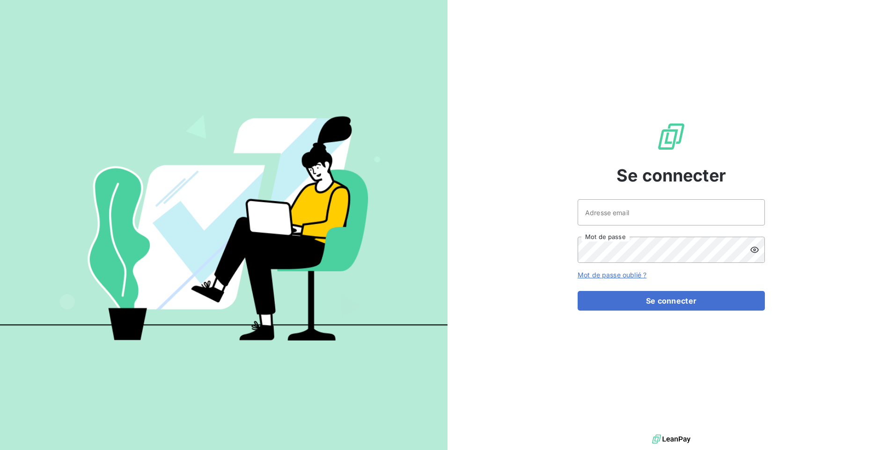  What do you see at coordinates (671, 175) in the screenshot?
I see `span: Se connecter` at bounding box center [671, 175].